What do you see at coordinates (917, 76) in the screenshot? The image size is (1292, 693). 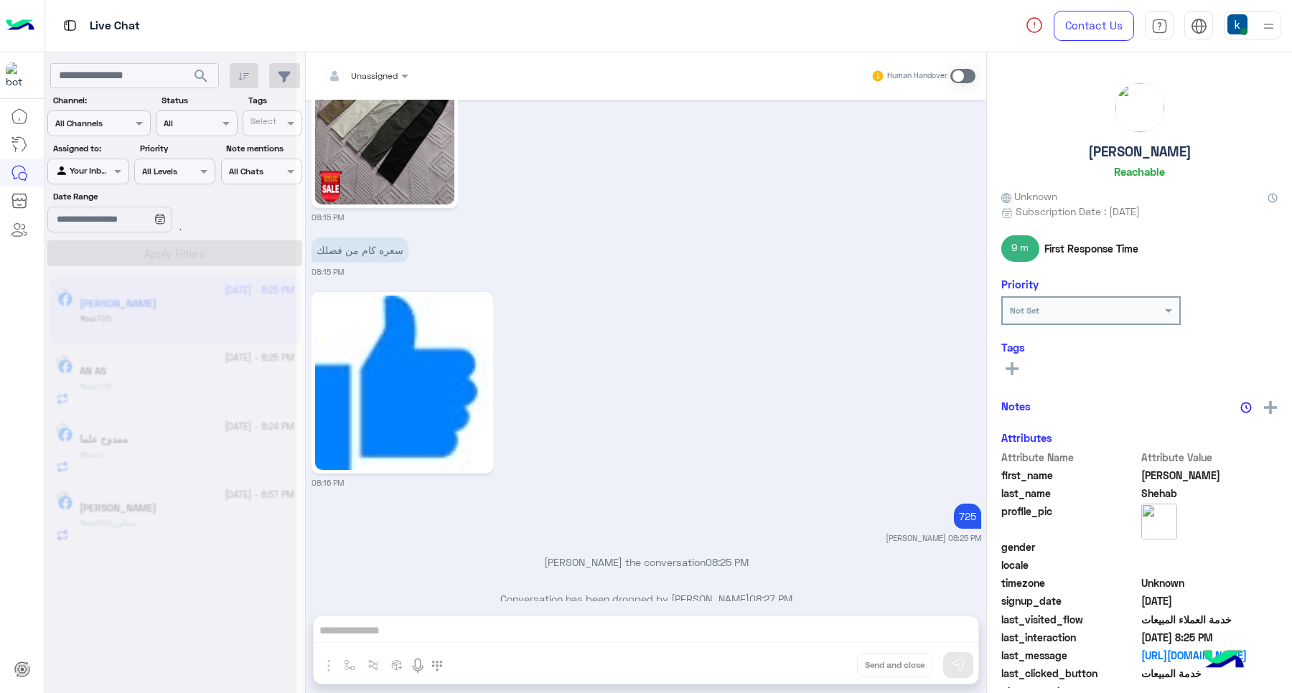 I see `small: Human Handover` at bounding box center [917, 76].